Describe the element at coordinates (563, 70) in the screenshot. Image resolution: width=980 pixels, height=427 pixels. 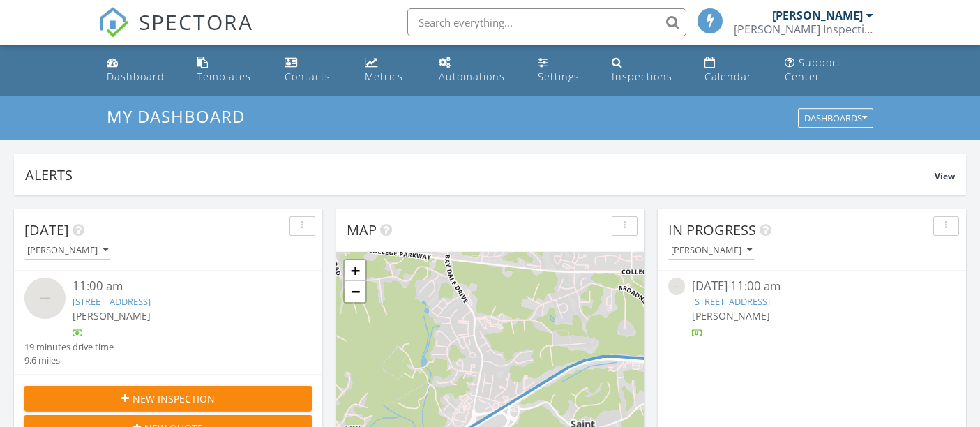
I see `a: Settings` at that location.